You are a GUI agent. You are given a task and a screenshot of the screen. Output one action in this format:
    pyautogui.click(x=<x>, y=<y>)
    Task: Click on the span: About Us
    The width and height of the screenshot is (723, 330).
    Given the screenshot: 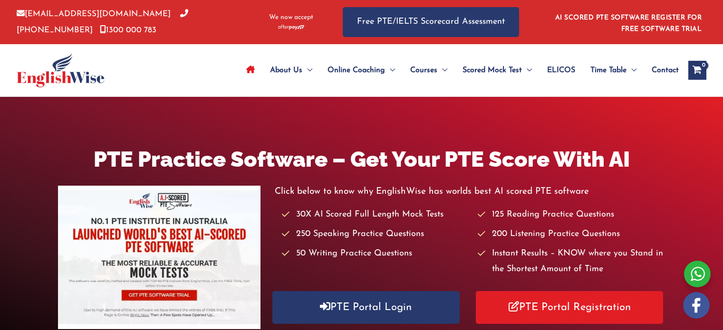 What is the action you would take?
    pyautogui.click(x=286, y=70)
    